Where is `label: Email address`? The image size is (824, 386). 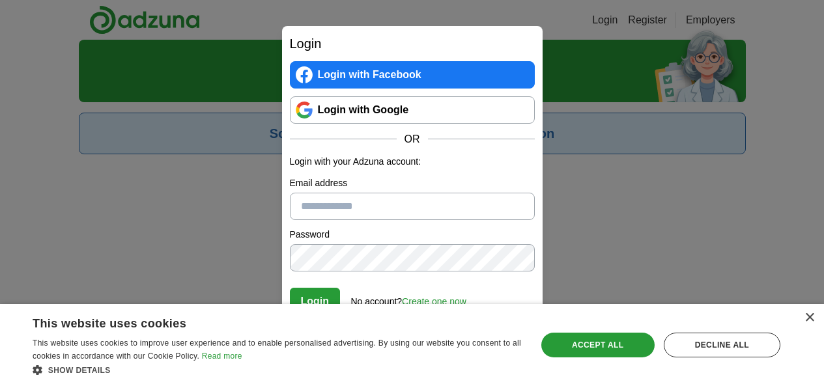 label: Email address is located at coordinates (412, 183).